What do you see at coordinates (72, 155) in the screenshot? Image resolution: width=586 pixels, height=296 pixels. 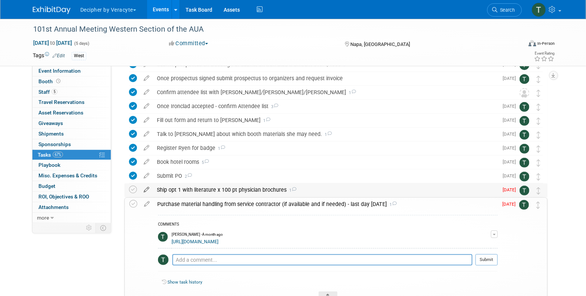 I see `a: Tasks67%` at bounding box center [72, 155].